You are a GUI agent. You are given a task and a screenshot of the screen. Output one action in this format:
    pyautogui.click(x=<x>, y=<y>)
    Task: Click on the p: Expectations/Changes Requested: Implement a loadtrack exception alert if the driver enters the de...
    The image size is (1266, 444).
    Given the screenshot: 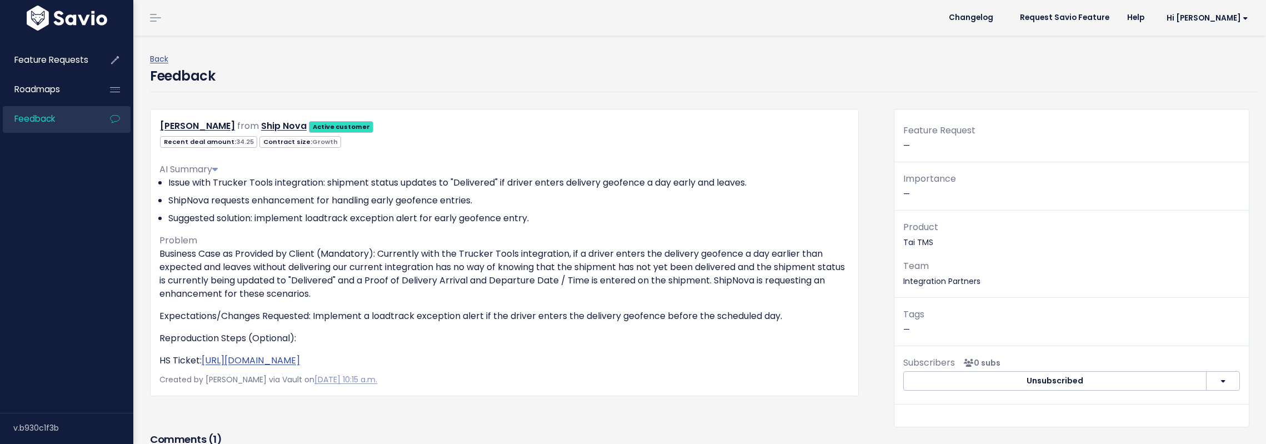 What is the action you would take?
    pyautogui.click(x=504, y=316)
    